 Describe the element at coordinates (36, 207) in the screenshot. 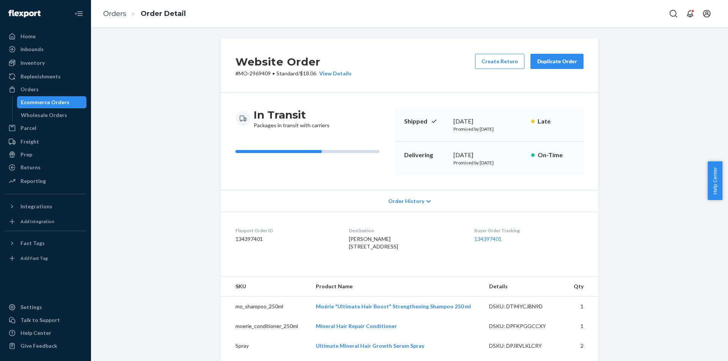

I see `div: Integrations` at that location.